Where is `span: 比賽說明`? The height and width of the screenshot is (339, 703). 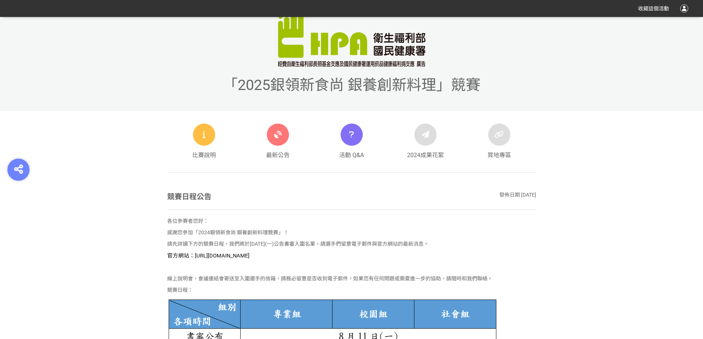 span: 比賽說明 is located at coordinates (204, 155).